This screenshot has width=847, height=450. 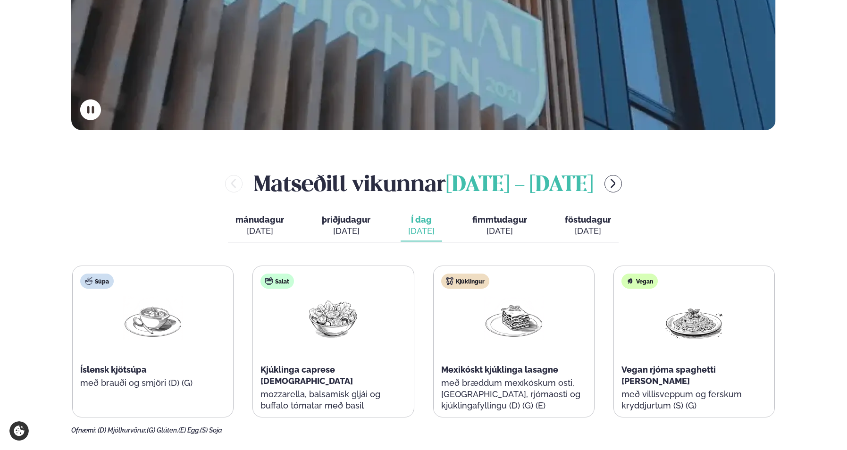 What do you see at coordinates (694, 318) in the screenshot?
I see `img: Spagetti.png` at bounding box center [694, 318].